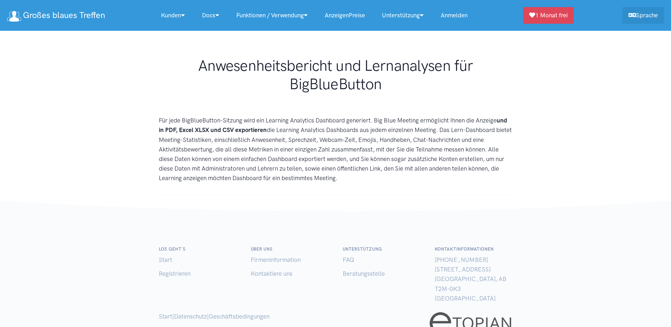  What do you see at coordinates (175, 273) in the screenshot?
I see `a: Registrieren` at bounding box center [175, 273].